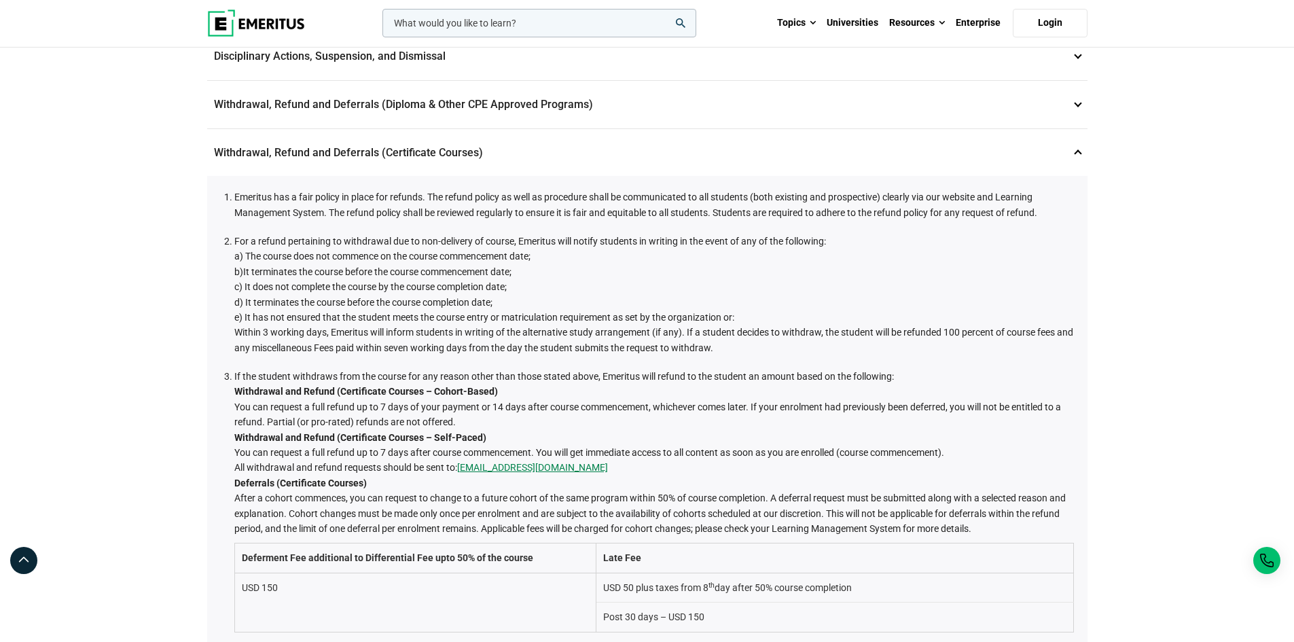 The image size is (1294, 642). Describe the element at coordinates (835, 587) in the screenshot. I see `td: USD 50 plus taxes from 8 day after 50% course completion` at that location.